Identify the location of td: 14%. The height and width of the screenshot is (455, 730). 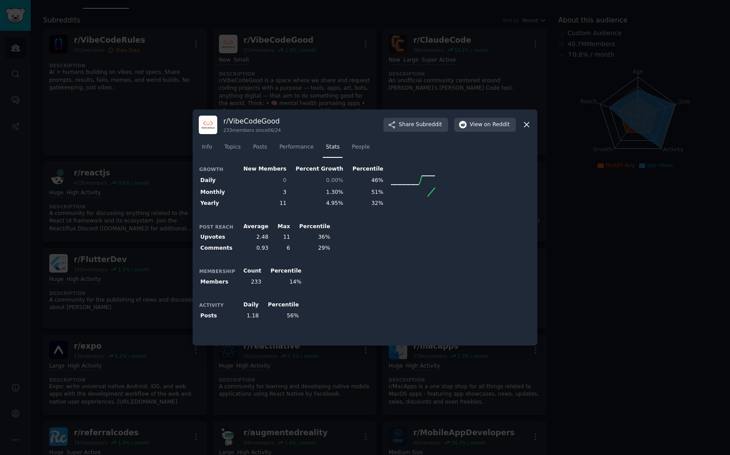
(283, 282).